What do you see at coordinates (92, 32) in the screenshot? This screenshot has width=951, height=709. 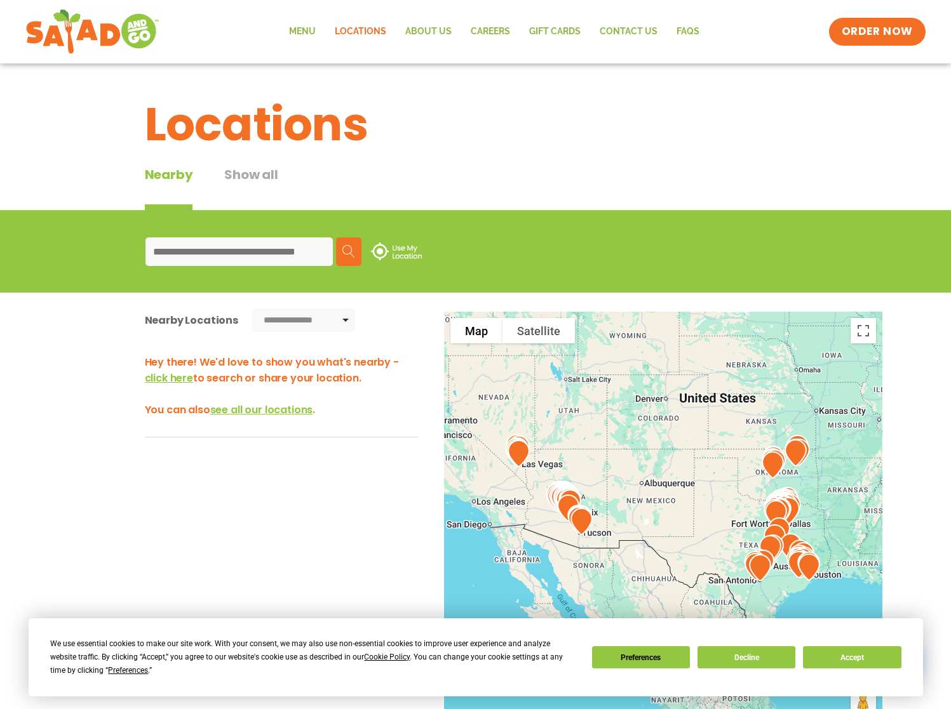 I see `img: new-SAG-logo-768×292` at bounding box center [92, 32].